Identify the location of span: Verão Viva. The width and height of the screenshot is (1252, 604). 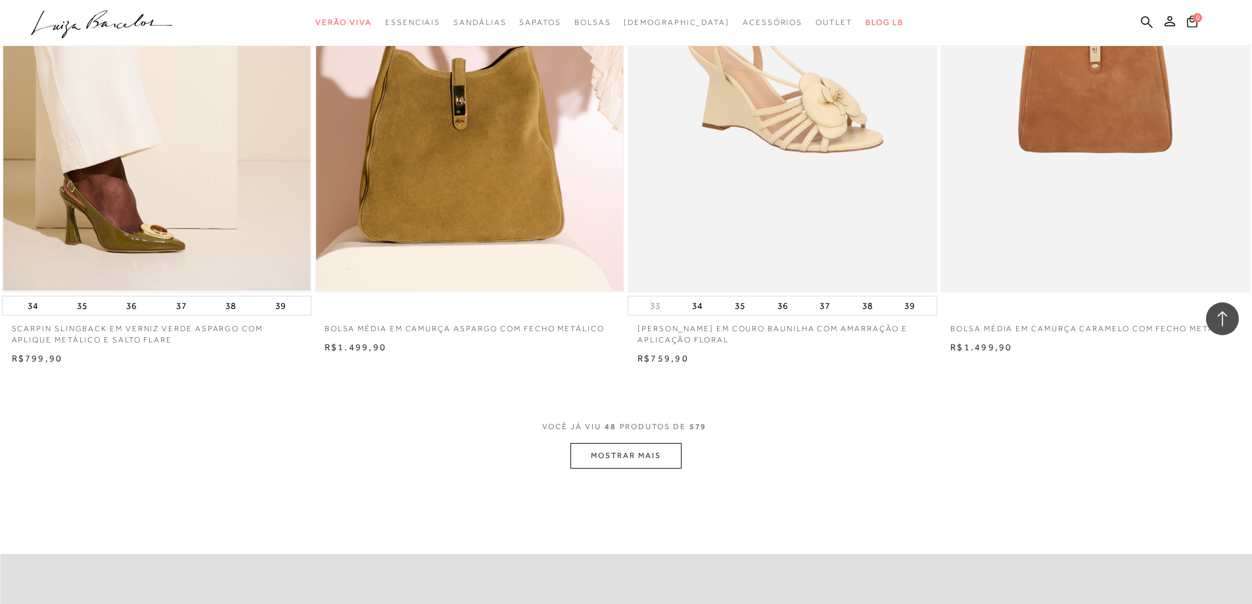
(344, 22).